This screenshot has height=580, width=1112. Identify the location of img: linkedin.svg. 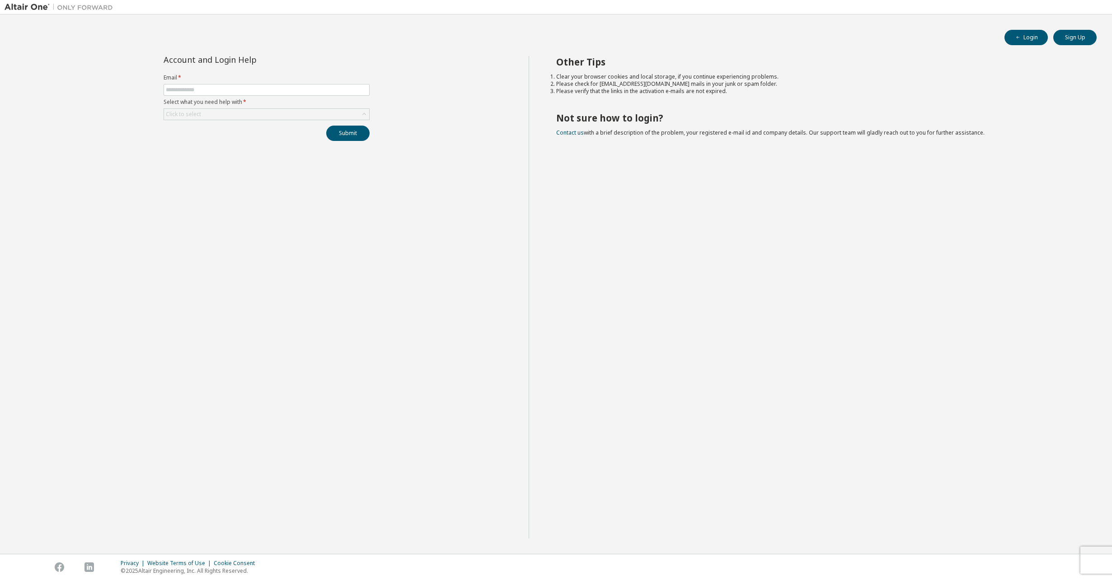
(89, 567).